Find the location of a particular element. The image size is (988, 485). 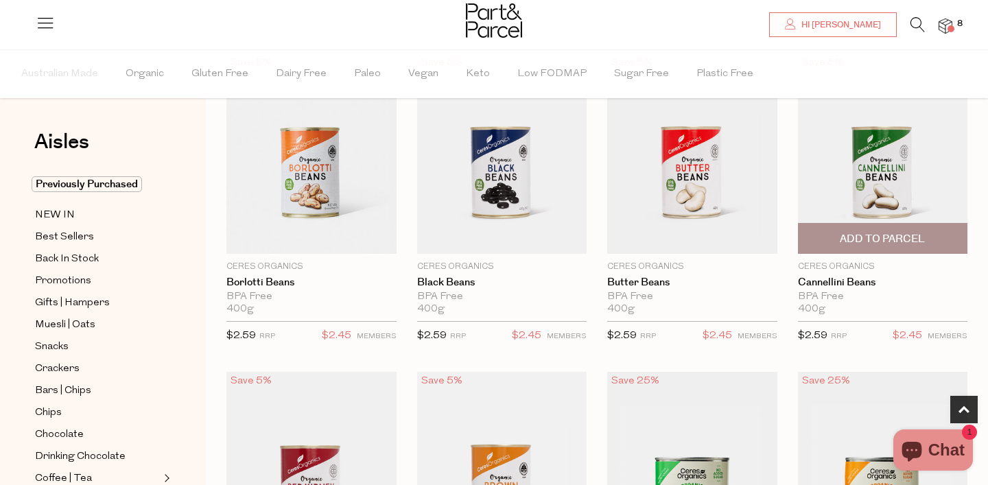

span: Vegan is located at coordinates (423, 74).